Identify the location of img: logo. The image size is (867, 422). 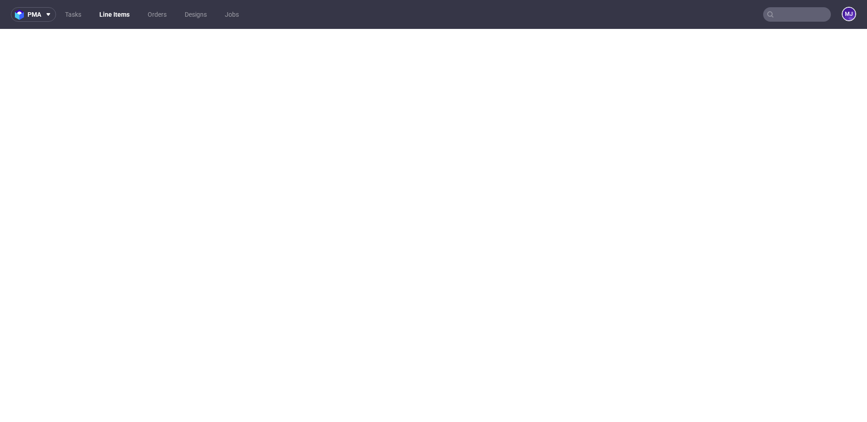
(21, 14).